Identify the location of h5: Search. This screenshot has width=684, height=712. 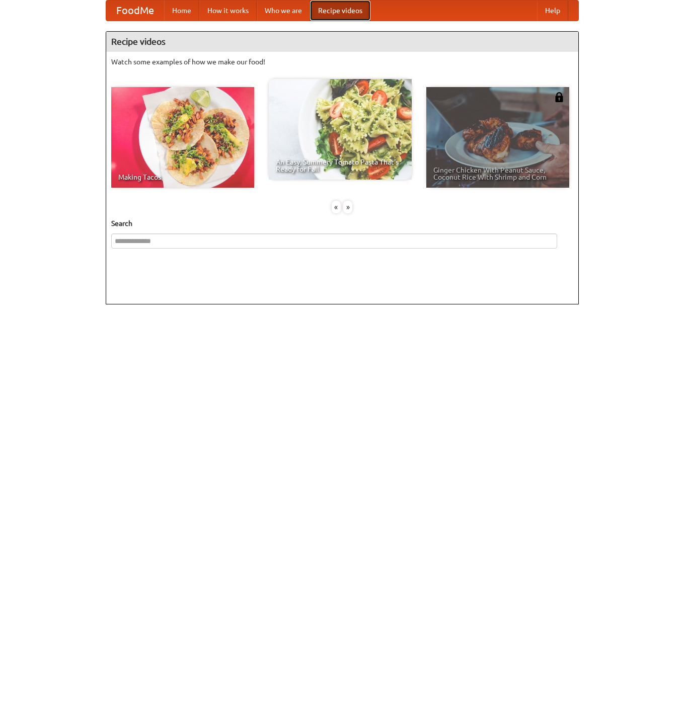
(342, 223).